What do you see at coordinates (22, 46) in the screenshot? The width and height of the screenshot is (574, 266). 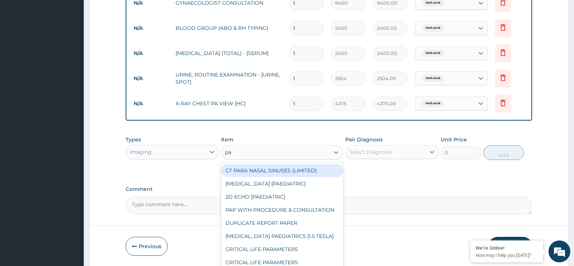 I see `img: d_794563401_company_1708531726252_794563401` at bounding box center [22, 46].